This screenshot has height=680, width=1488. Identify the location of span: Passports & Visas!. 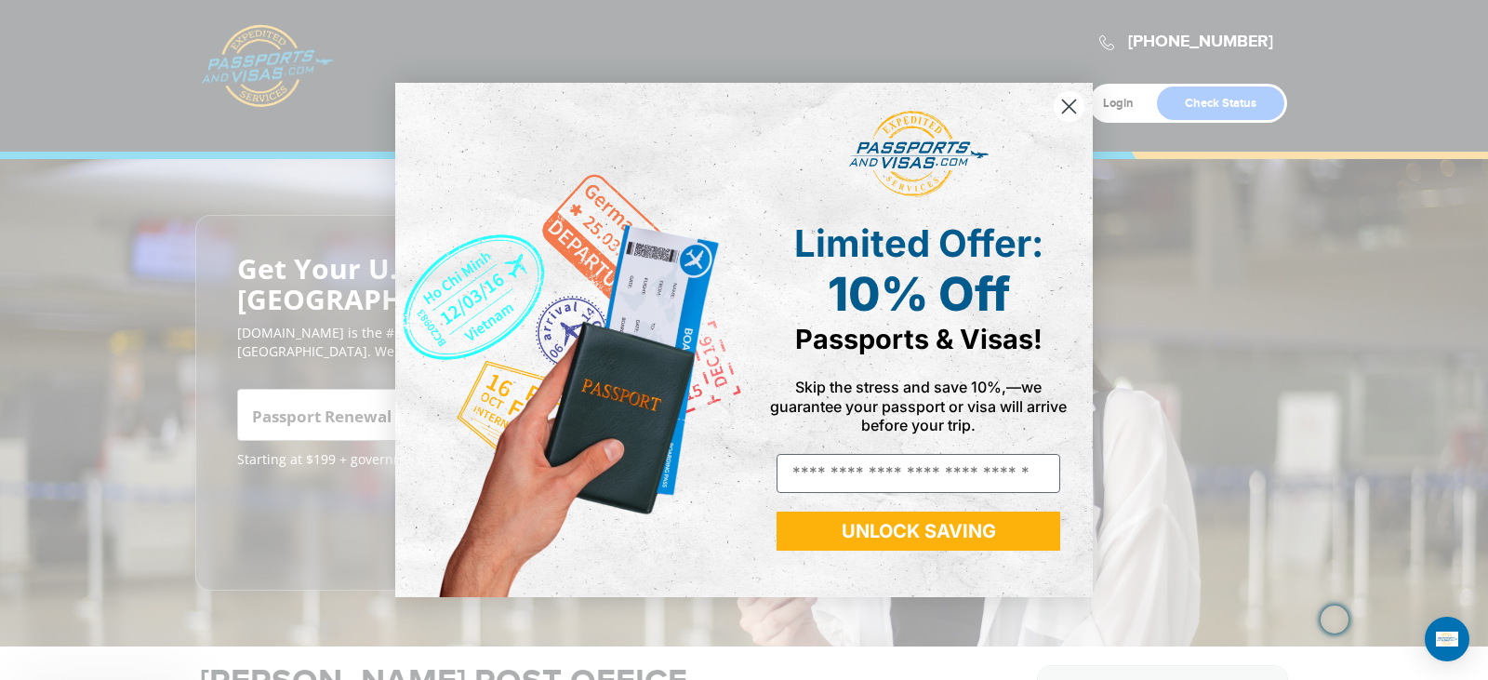
(919, 339).